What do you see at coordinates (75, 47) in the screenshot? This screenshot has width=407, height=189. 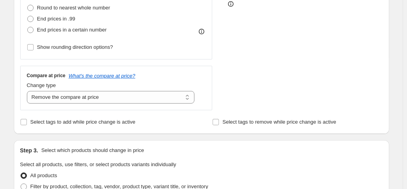 I see `span: Show rounding direction options?` at bounding box center [75, 47].